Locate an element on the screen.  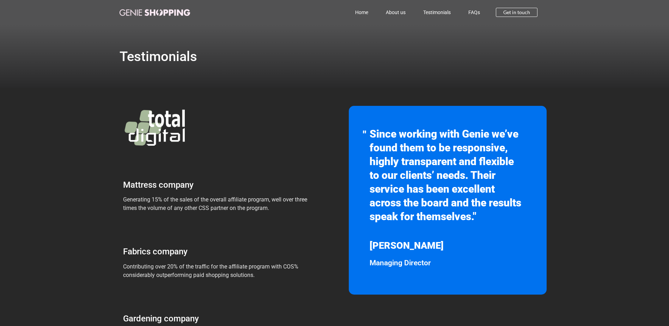
span: Mattress company is located at coordinates (158, 185).